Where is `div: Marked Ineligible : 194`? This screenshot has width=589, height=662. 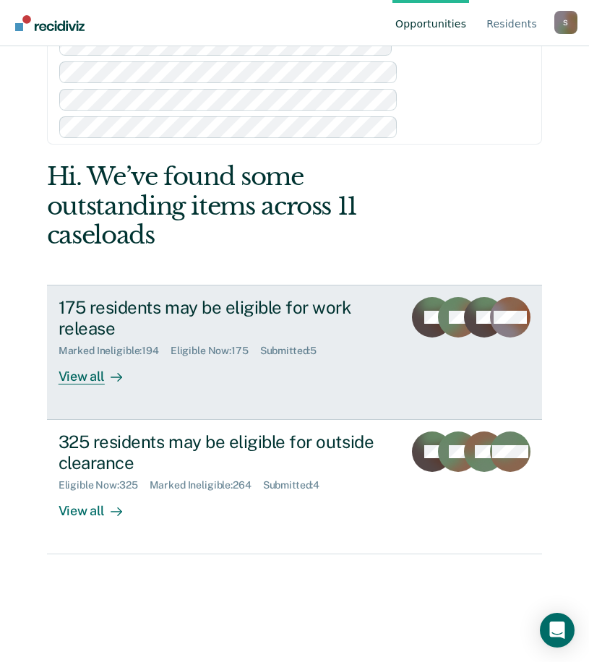
div: Marked Ineligible : 194 is located at coordinates (114, 350).